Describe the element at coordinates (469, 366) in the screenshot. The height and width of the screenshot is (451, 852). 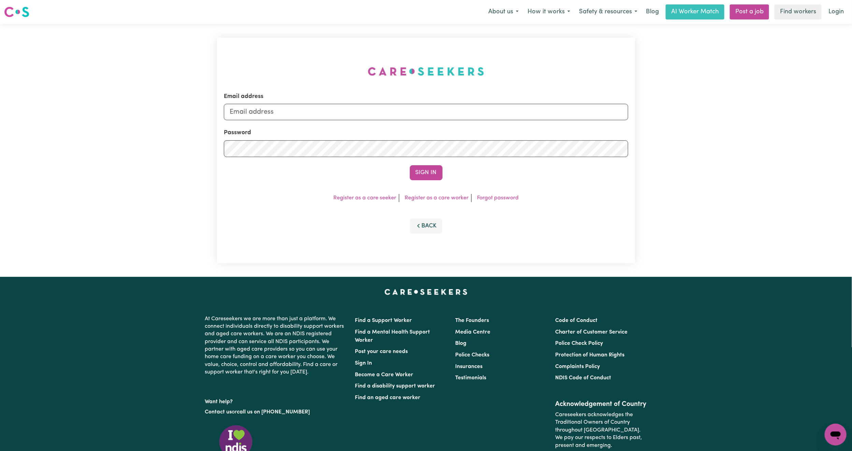
I see `a: Insurances` at that location.